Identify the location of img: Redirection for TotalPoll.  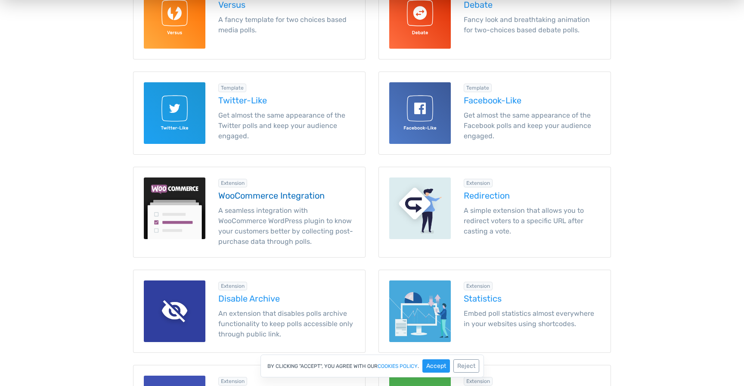
(420, 208).